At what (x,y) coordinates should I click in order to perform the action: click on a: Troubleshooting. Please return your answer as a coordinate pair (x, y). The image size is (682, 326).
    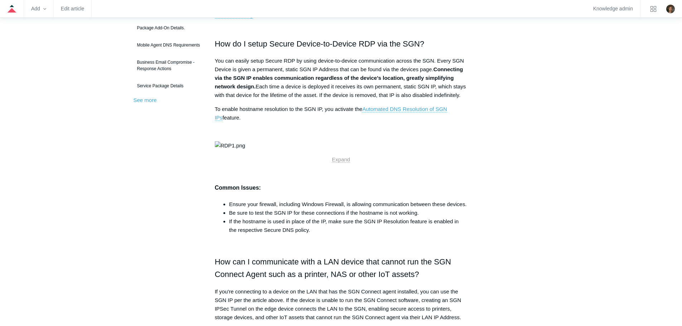
    Looking at the image, I should click on (234, 15).